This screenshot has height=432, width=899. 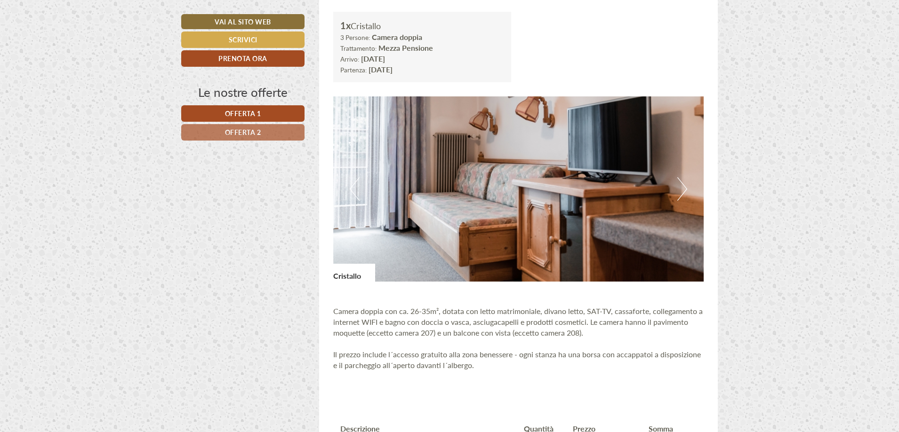 What do you see at coordinates (243, 132) in the screenshot?
I see `span: Offerta 2` at bounding box center [243, 132].